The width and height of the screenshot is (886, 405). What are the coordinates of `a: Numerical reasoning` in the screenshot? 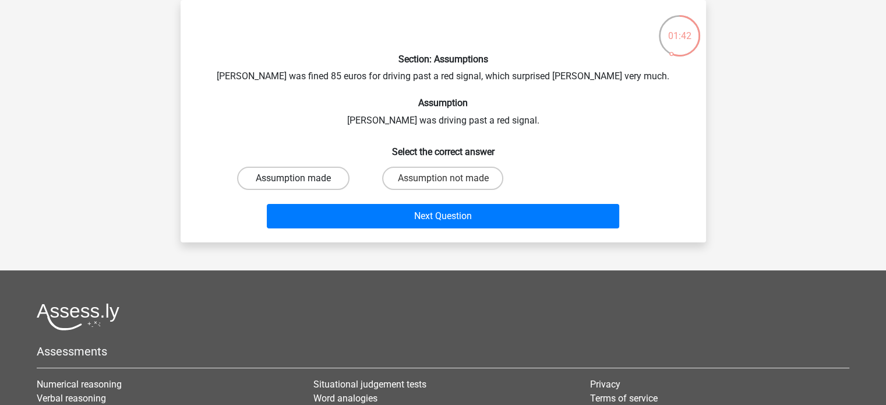 It's located at (79, 384).